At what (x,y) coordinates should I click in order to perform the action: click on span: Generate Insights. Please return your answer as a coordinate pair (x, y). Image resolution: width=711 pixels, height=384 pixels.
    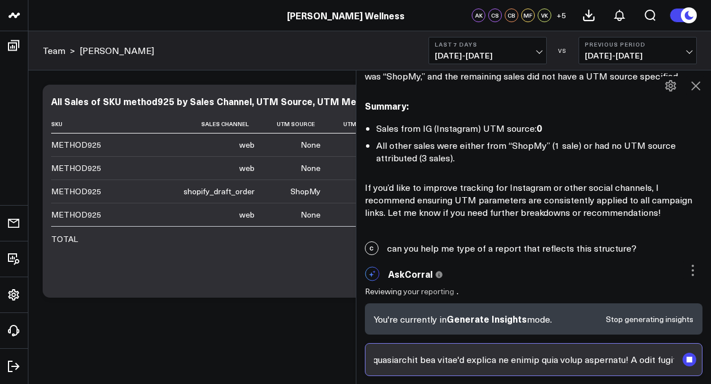
    Looking at the image, I should click on (486, 319).